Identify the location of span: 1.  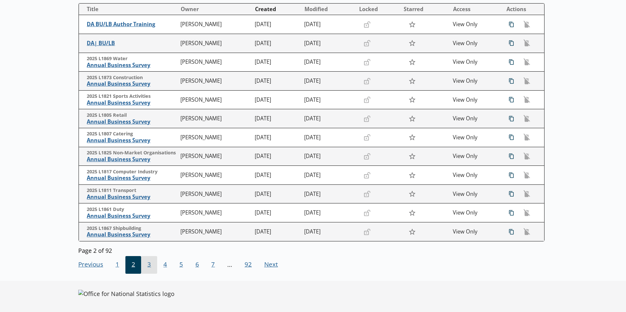
(117, 265).